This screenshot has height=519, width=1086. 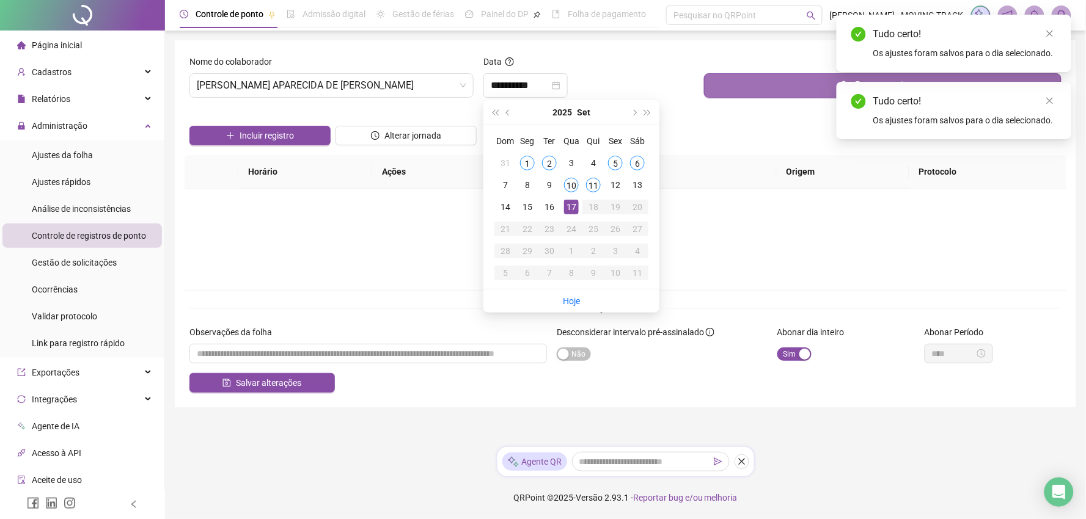 What do you see at coordinates (493, 62) in the screenshot?
I see `span: Data` at bounding box center [493, 62].